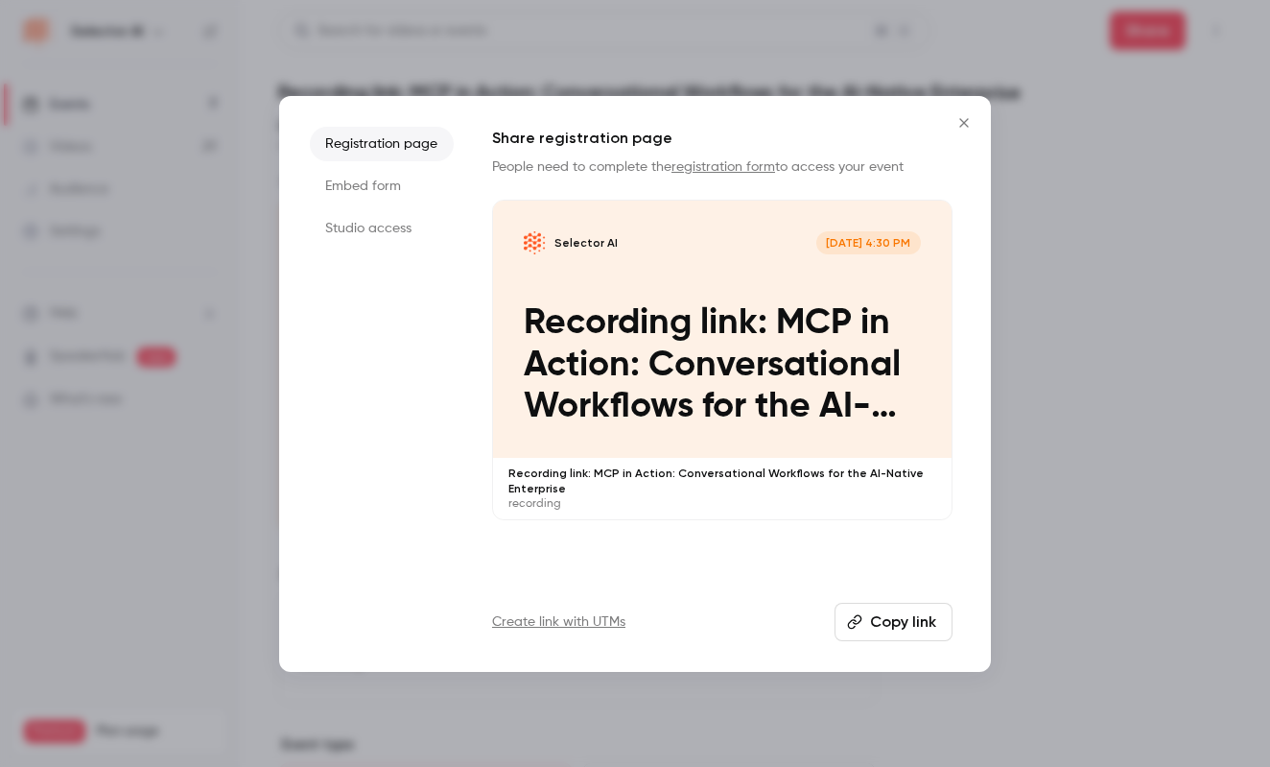 This screenshot has height=767, width=1270. What do you see at coordinates (558, 622) in the screenshot?
I see `a: Create link with UTMs` at bounding box center [558, 622].